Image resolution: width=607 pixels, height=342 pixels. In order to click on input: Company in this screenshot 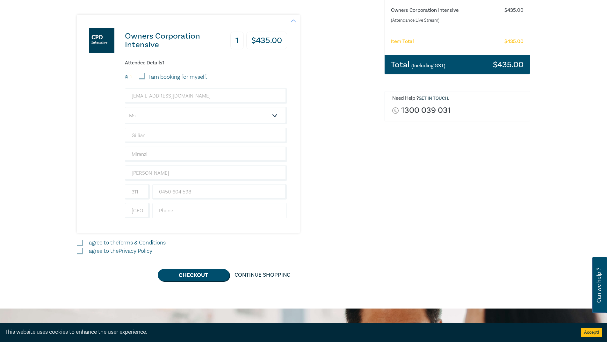, I will do `click(206, 173)`.